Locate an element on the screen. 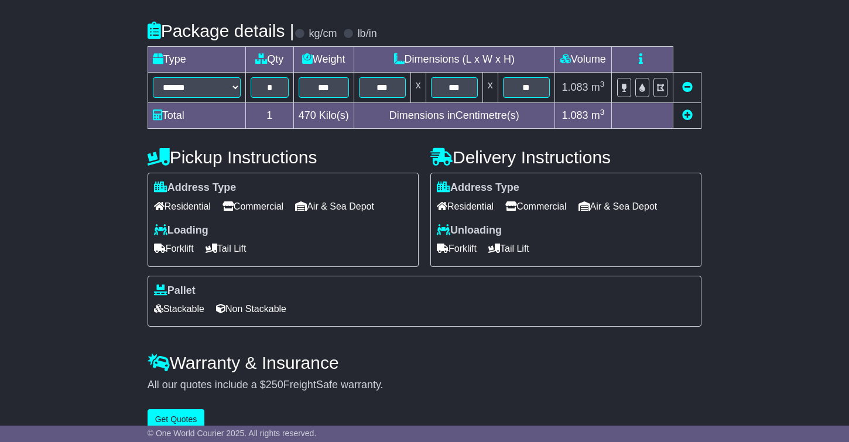  td: Volume is located at coordinates (583, 60).